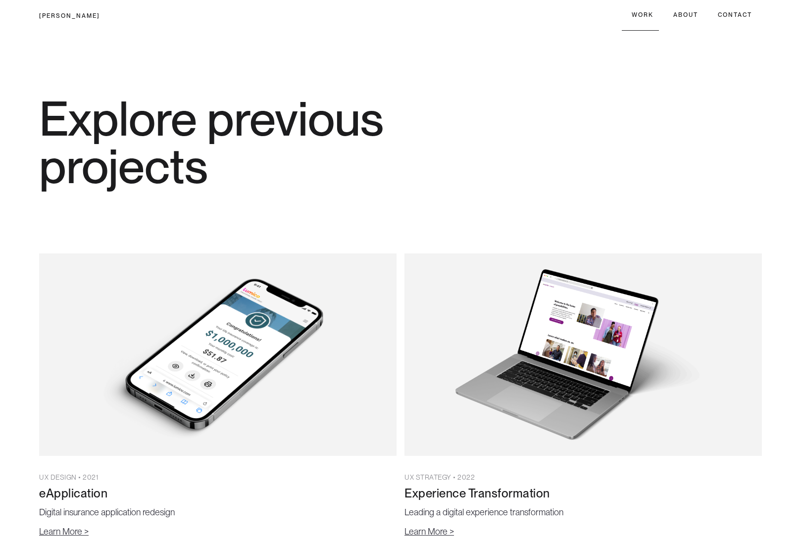  What do you see at coordinates (484, 494) in the screenshot?
I see `h4: Experience Transformation` at bounding box center [484, 494].